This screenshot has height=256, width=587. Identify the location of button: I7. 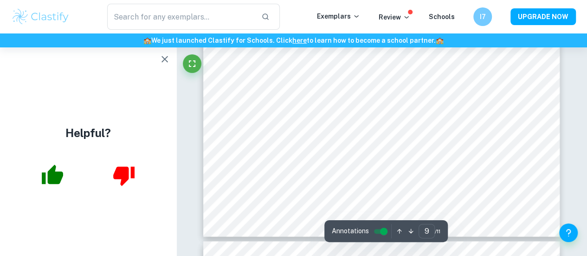
(483, 17).